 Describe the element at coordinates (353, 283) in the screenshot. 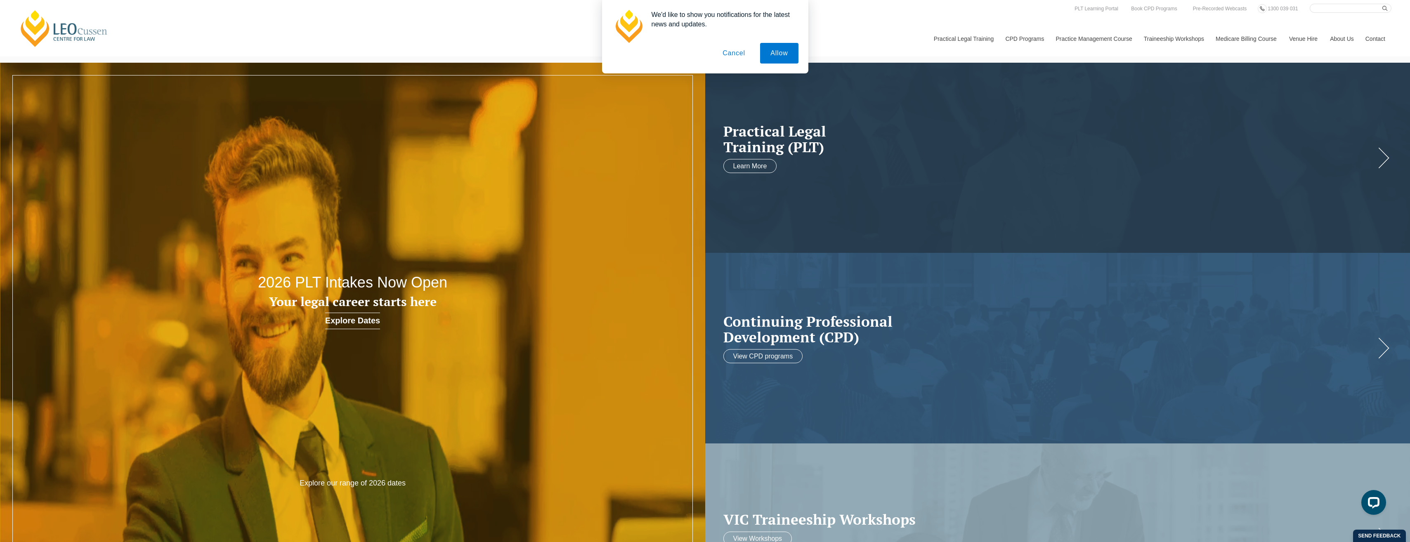

I see `h2: 2026 PLT Intakes Now Open` at that location.